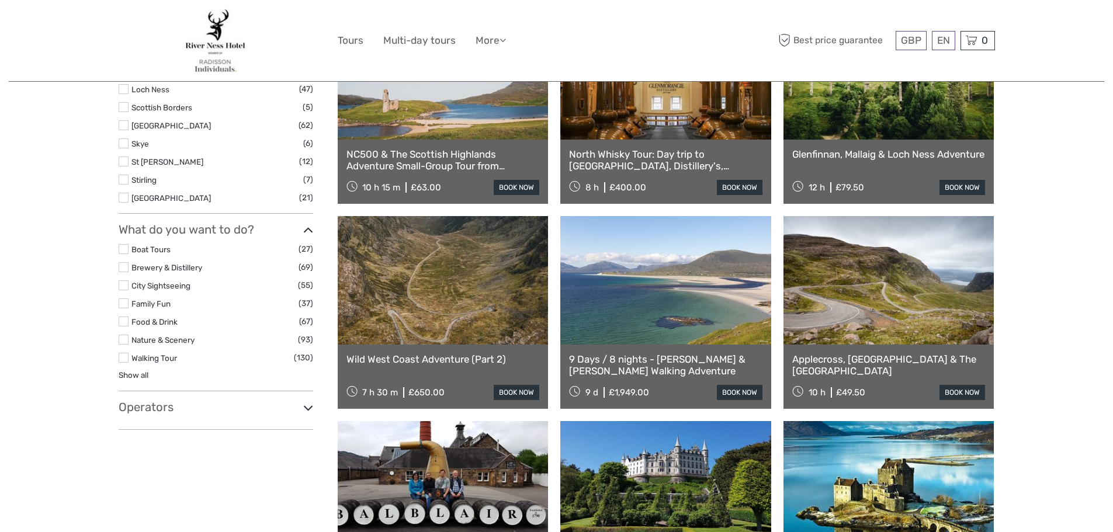  What do you see at coordinates (151, 249) in the screenshot?
I see `a: Boat Tours` at bounding box center [151, 249].